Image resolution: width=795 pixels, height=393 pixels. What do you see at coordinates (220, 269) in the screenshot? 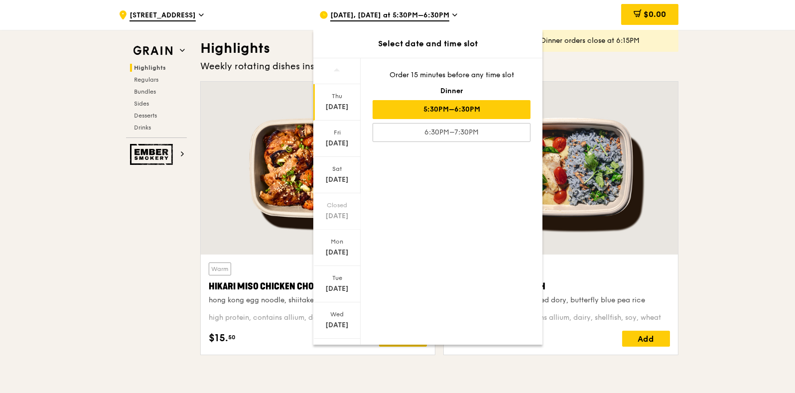
I see `div: Warm` at bounding box center [220, 269].